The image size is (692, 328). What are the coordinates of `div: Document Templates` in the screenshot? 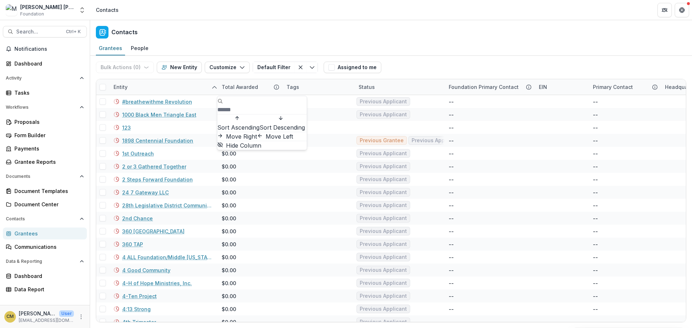 It's located at (48, 191).